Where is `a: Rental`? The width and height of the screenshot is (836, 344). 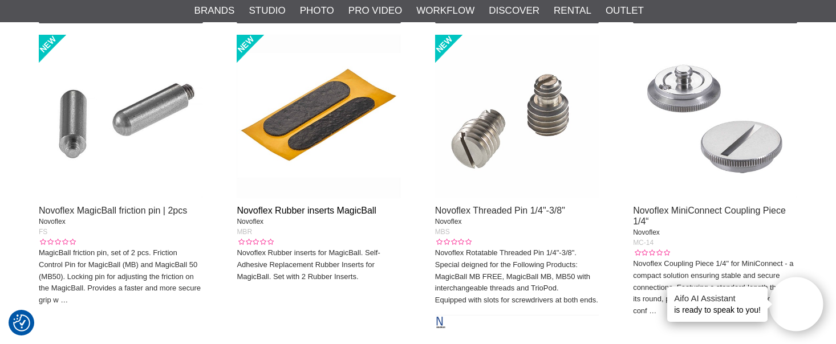
a: Rental is located at coordinates (573, 11).